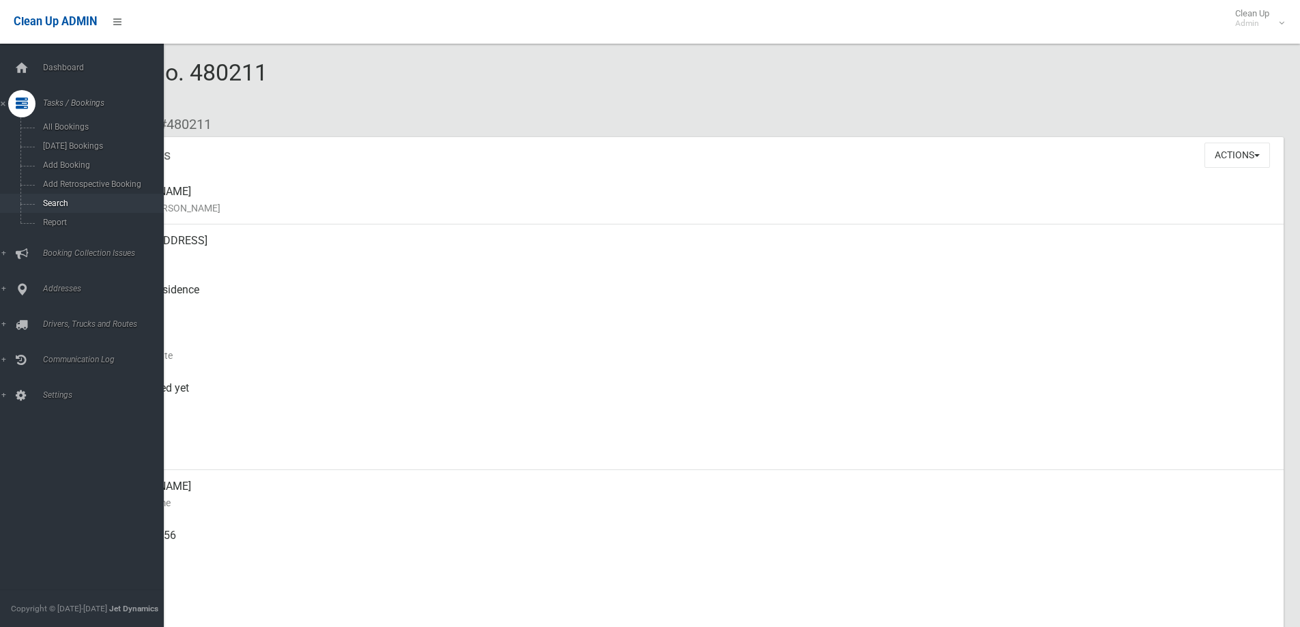 Image resolution: width=1300 pixels, height=627 pixels. I want to click on button: Actions, so click(1237, 155).